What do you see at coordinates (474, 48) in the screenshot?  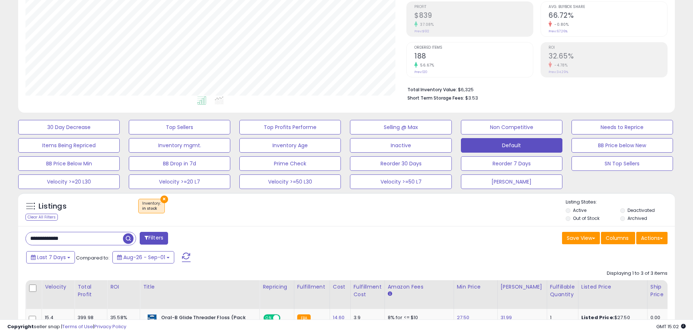 I see `span: Ordered Items` at bounding box center [474, 48].